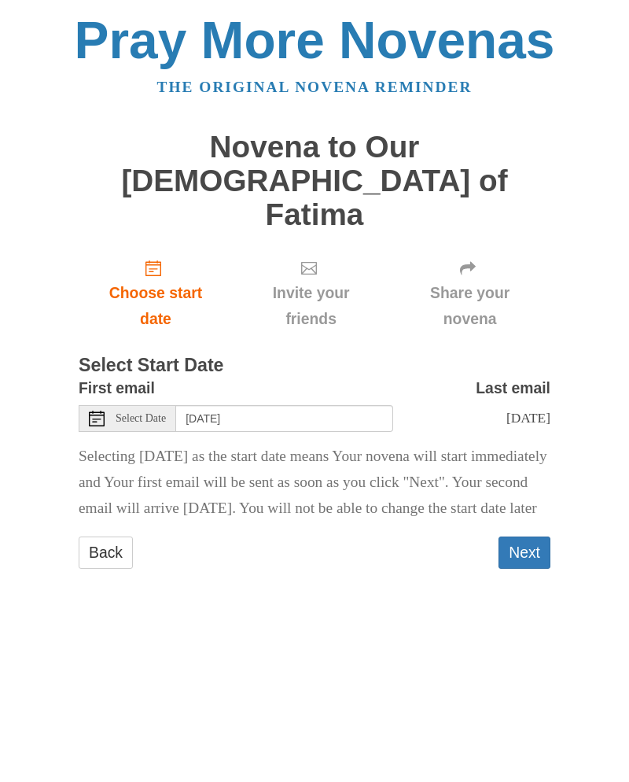 This screenshot has width=629, height=782. Describe the element at coordinates (116, 388) in the screenshot. I see `label: First email` at that location.